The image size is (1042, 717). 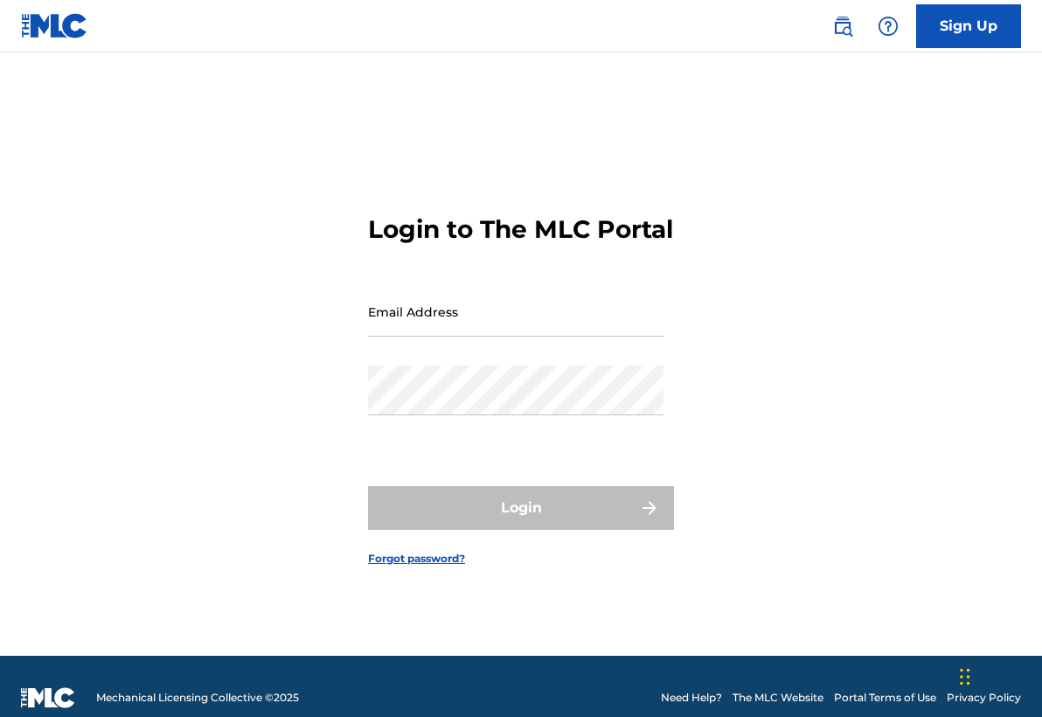 What do you see at coordinates (416, 558) in the screenshot?
I see `a: Forgot password?` at bounding box center [416, 558].